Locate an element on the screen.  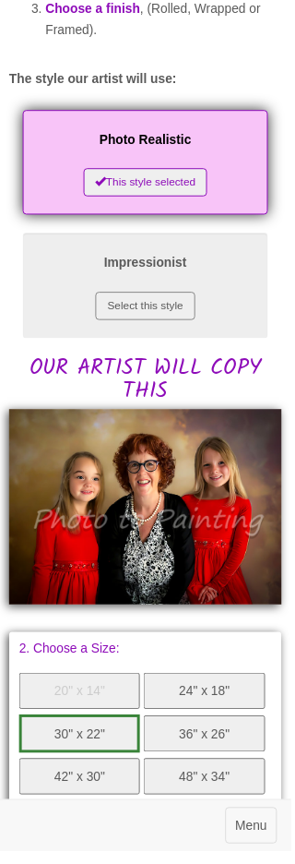
h2: OUR ARTIST WILL COPY THIS is located at coordinates (148, 386).